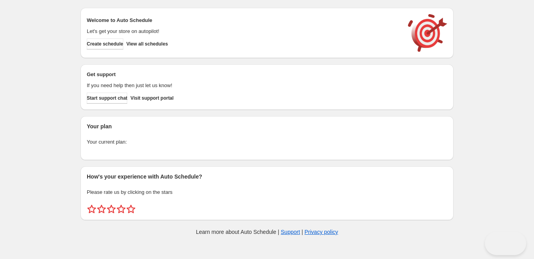 The width and height of the screenshot is (534, 259). Describe the element at coordinates (105, 44) in the screenshot. I see `button: Create schedule` at that location.